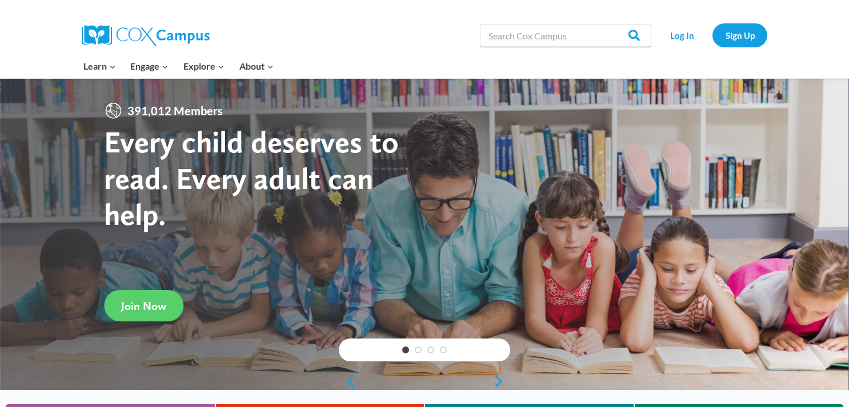  What do you see at coordinates (418, 350) in the screenshot?
I see `a: 2` at bounding box center [418, 350].